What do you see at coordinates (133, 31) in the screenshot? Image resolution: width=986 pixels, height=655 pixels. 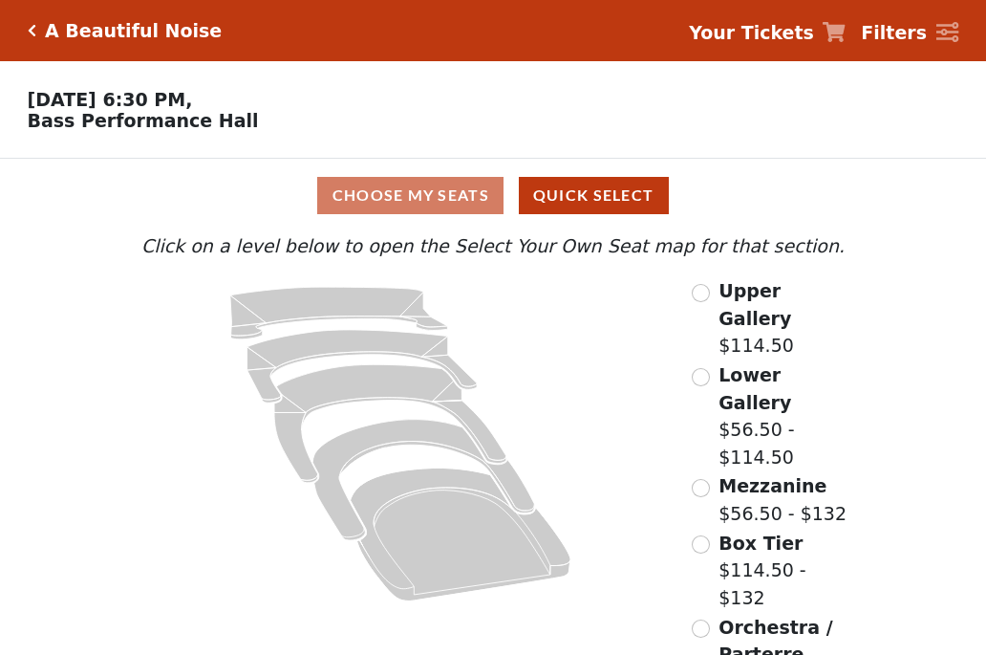 I see `h5: A Beautiful Noise` at bounding box center [133, 31].